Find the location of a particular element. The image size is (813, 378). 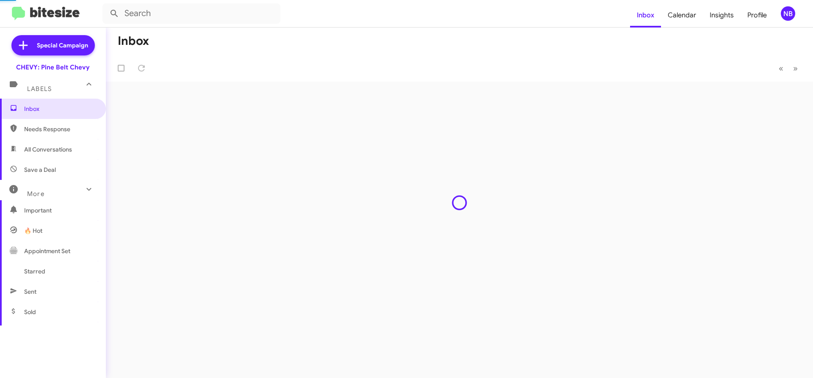

span: More is located at coordinates (36, 194).